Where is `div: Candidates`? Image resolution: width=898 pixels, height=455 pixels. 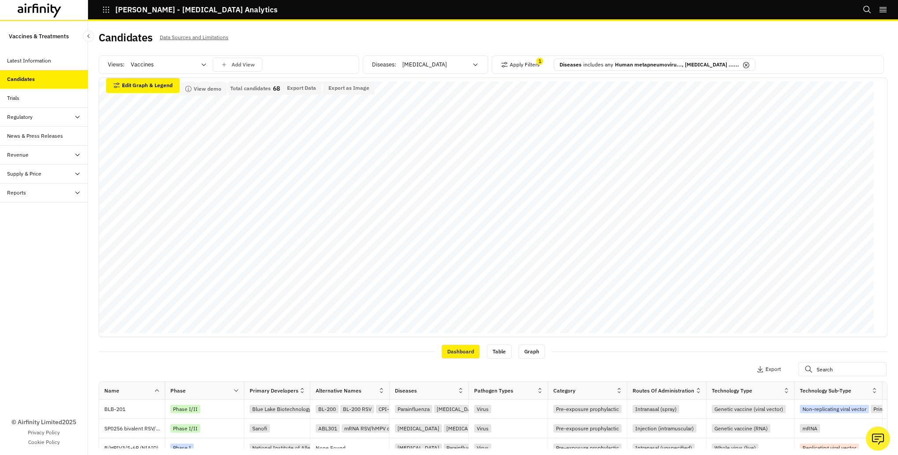 div: Candidates is located at coordinates (21, 79).